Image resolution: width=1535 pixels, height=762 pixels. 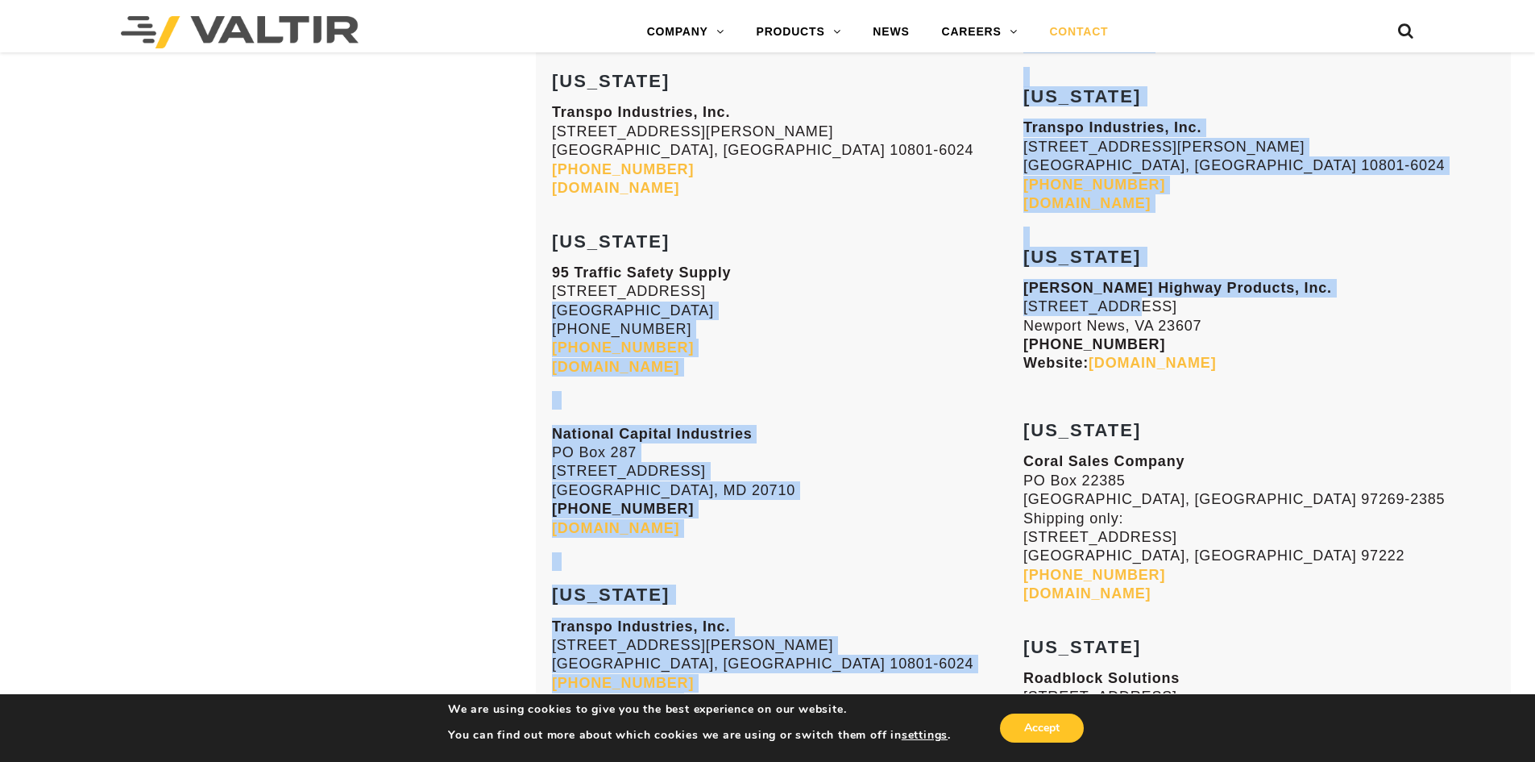 What do you see at coordinates (924, 735) in the screenshot?
I see `button: settings` at bounding box center [924, 735].